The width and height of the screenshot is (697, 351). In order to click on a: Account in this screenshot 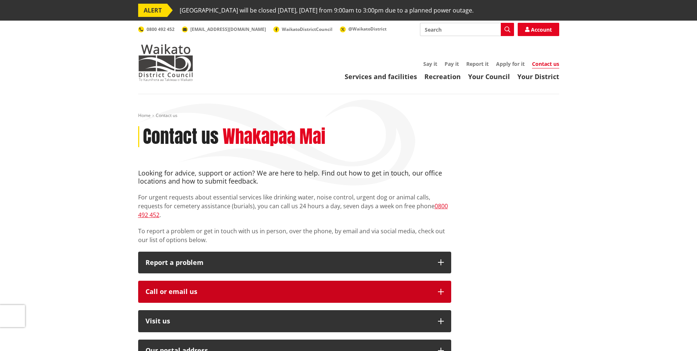, I will do `click(538, 29)`.